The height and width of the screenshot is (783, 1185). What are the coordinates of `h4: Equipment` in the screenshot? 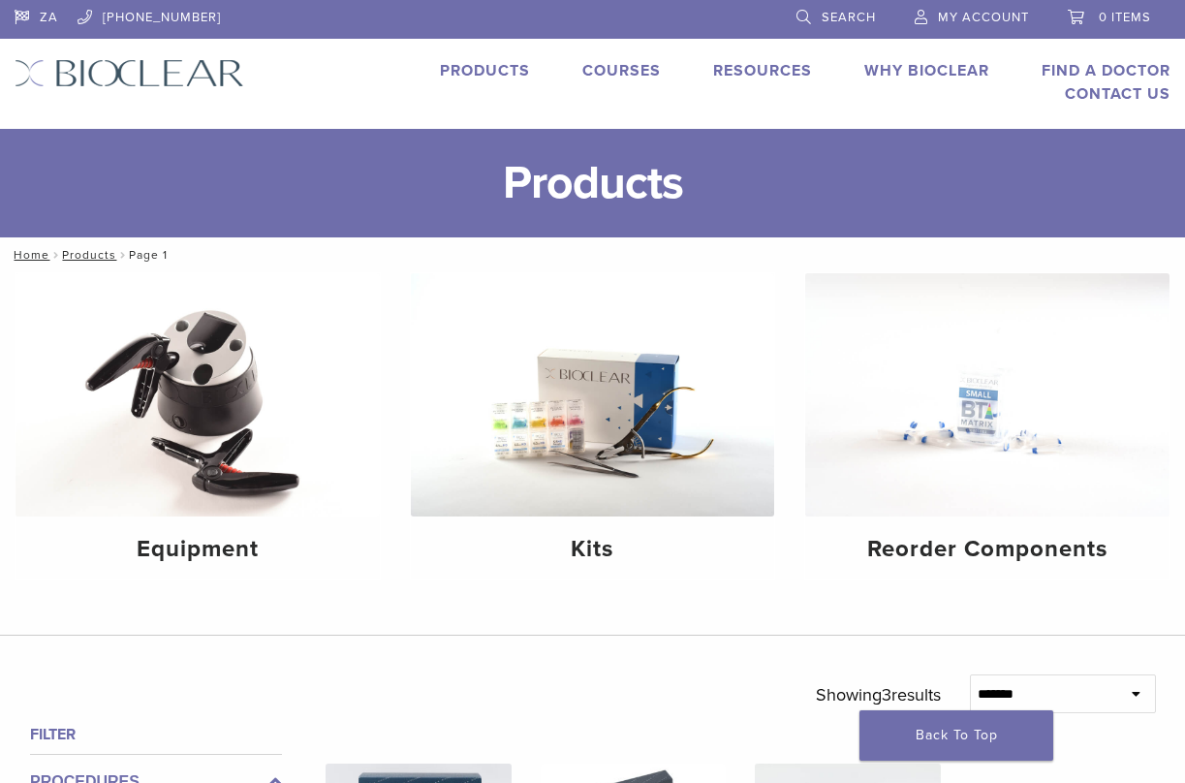 It's located at (198, 550).